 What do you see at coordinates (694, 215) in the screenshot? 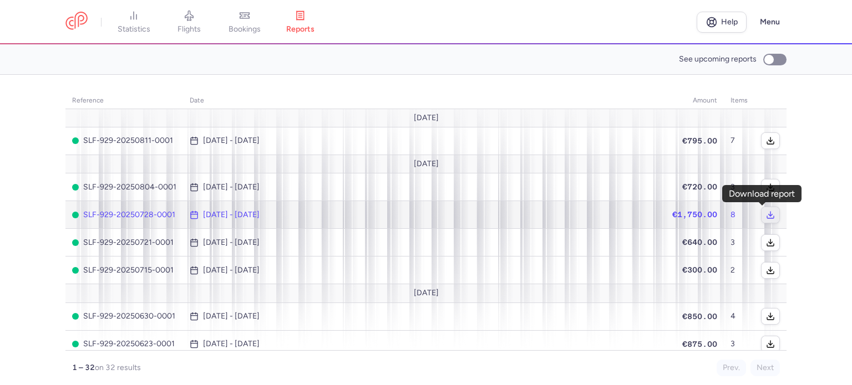
I see `span: €1,750.00` at bounding box center [694, 215].